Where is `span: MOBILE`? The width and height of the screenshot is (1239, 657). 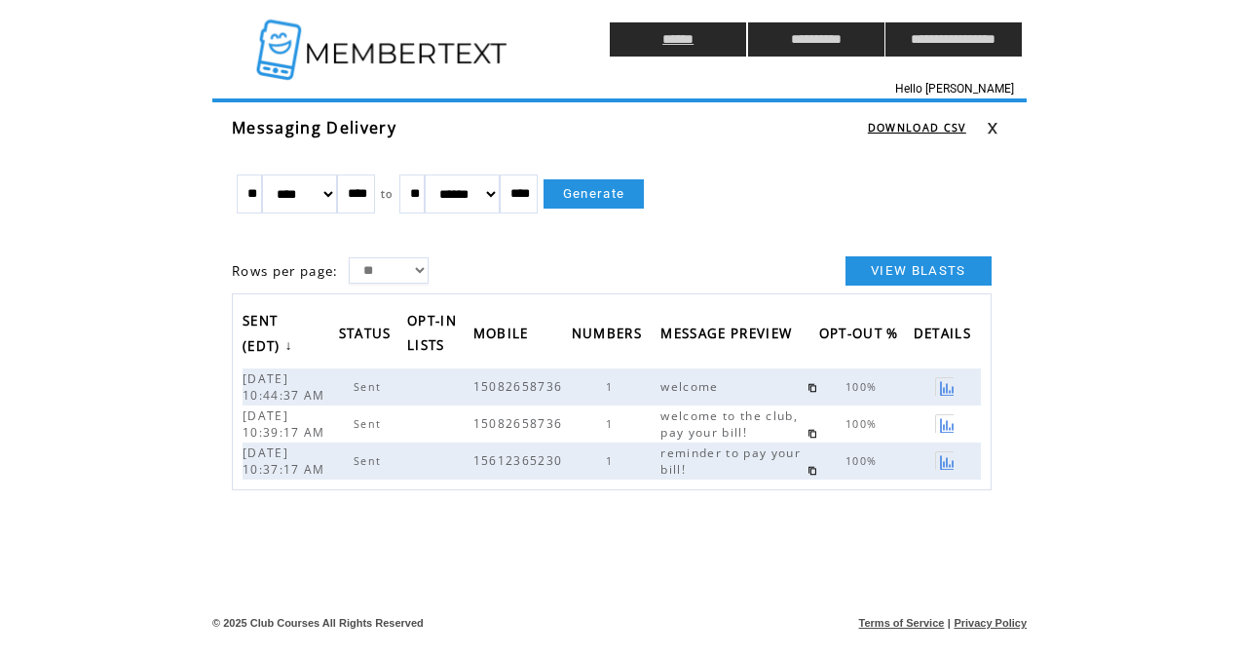 span: MOBILE is located at coordinates (504, 335).